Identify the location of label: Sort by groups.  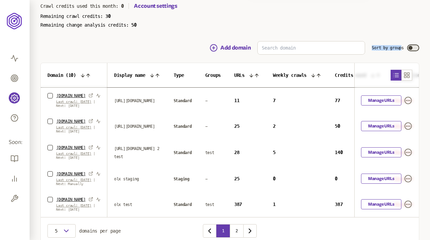
(388, 48).